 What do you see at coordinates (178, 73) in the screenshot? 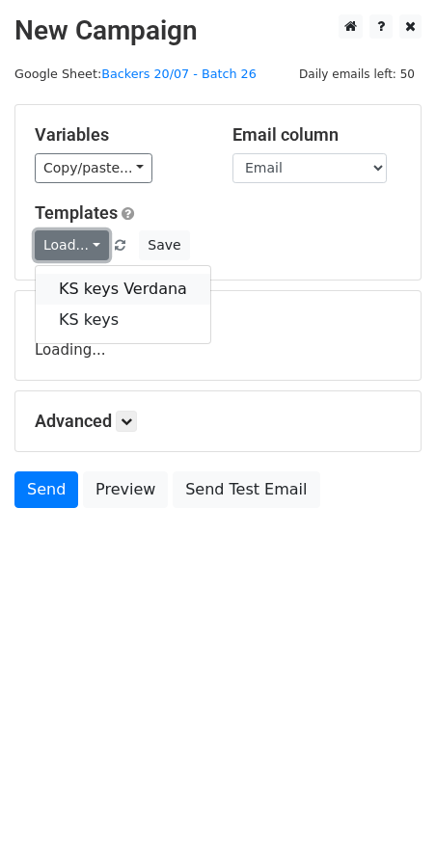
I see `a: Backers 20/07 - Batch 26` at bounding box center [178, 73].